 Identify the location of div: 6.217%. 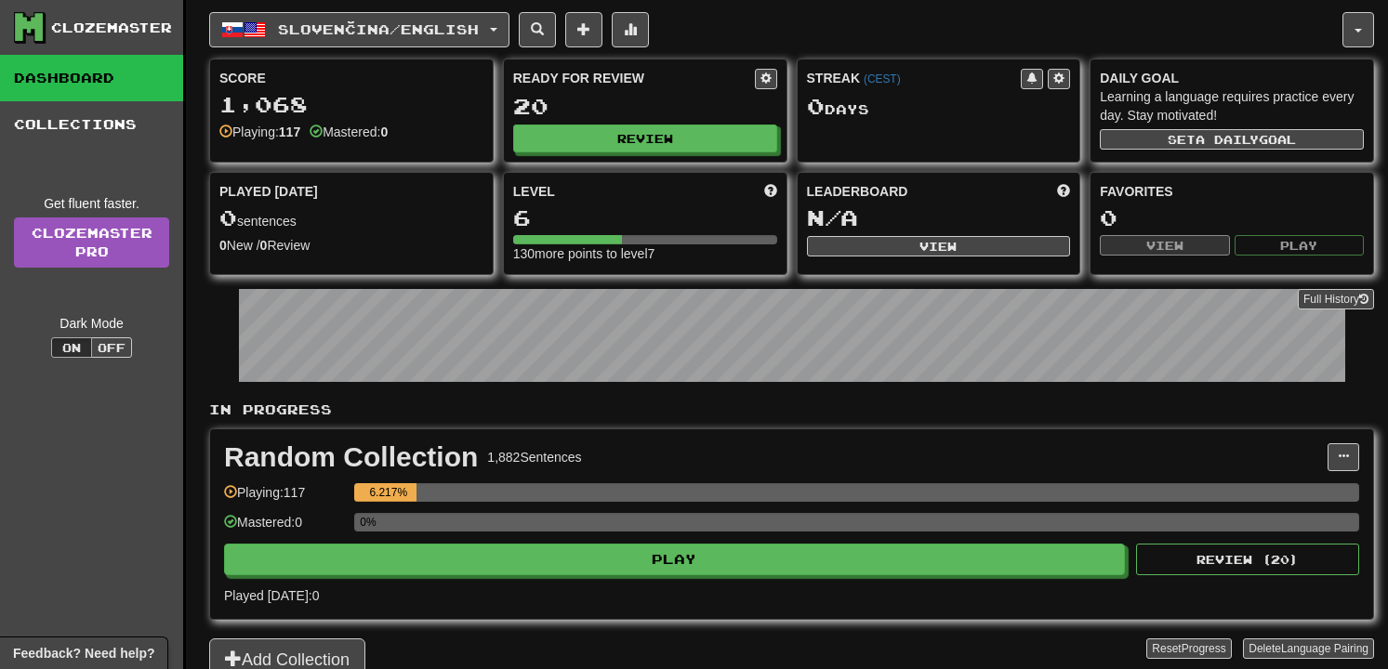
(388, 493).